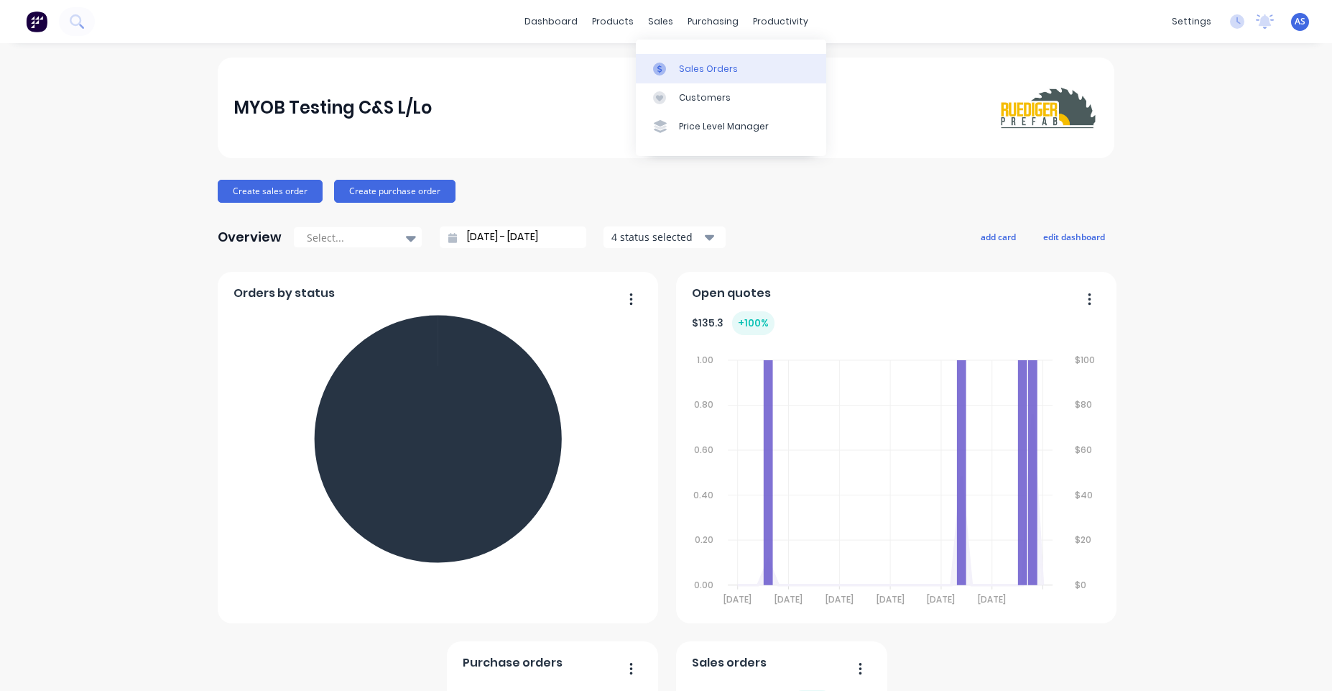 The image size is (1332, 691). I want to click on div: MYOB Testing C&S L/Lo, so click(333, 108).